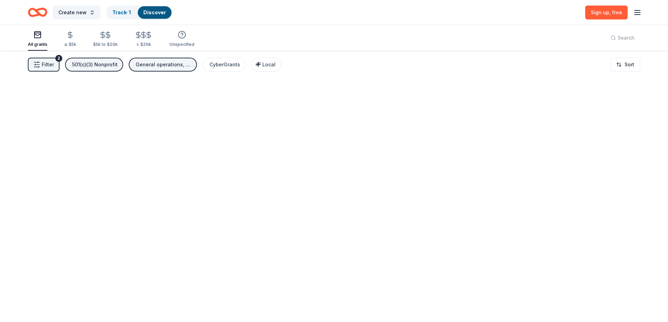 The image size is (668, 322). I want to click on button: Track· 1Discover, so click(139, 13).